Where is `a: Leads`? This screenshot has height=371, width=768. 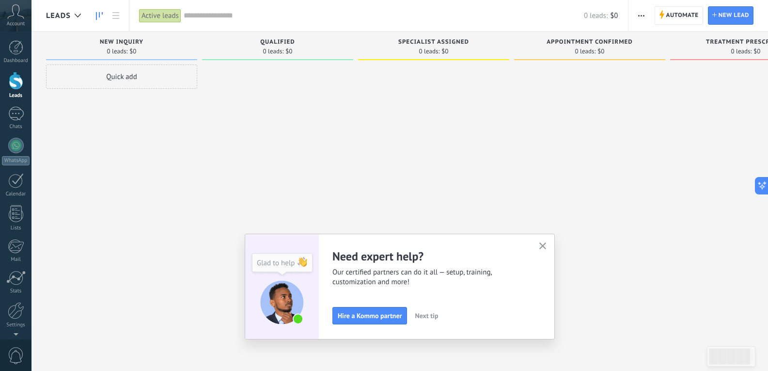 a: Leads is located at coordinates (99, 16).